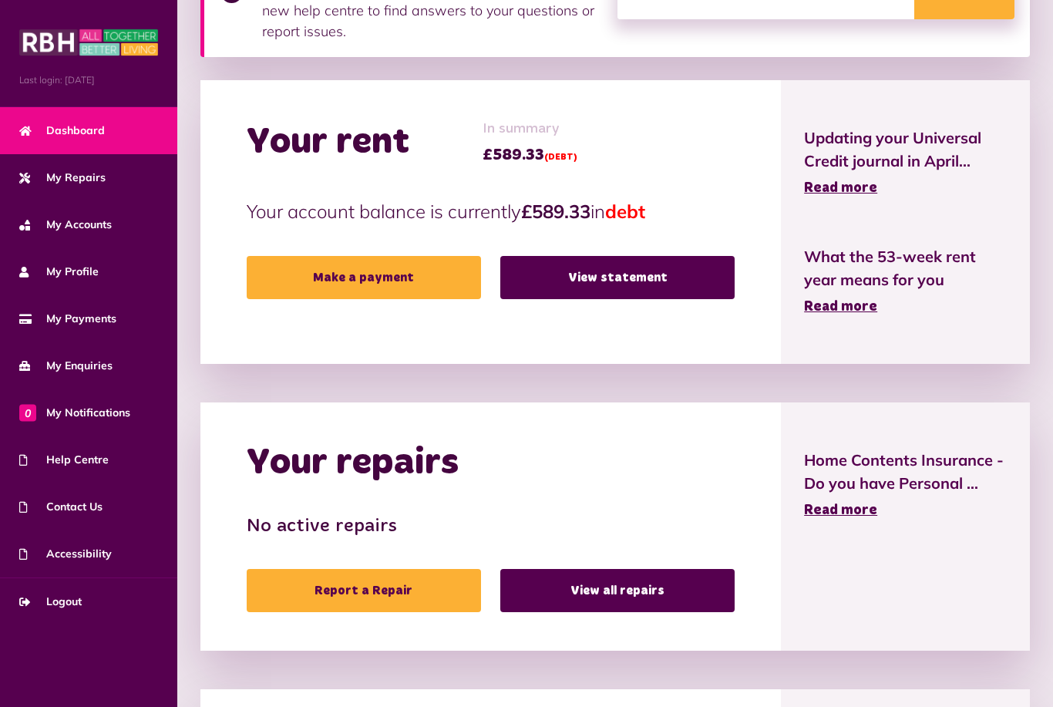  Describe the element at coordinates (89, 42) in the screenshot. I see `img: MyRBH` at that location.